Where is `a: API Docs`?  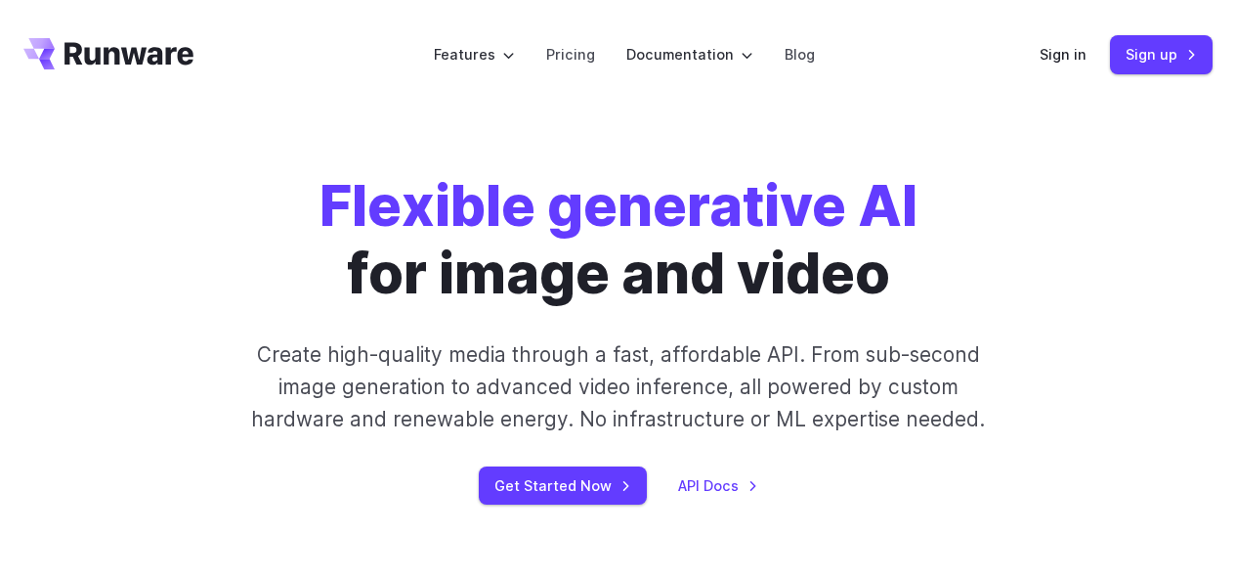 a: API Docs is located at coordinates (718, 485).